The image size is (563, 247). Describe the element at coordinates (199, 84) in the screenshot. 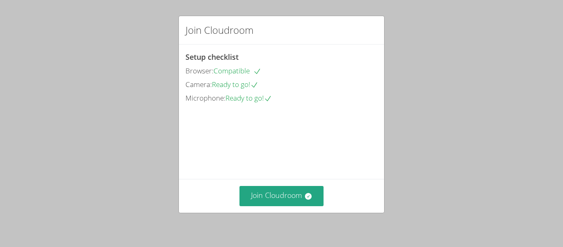

I see `span: Camera:` at that location.